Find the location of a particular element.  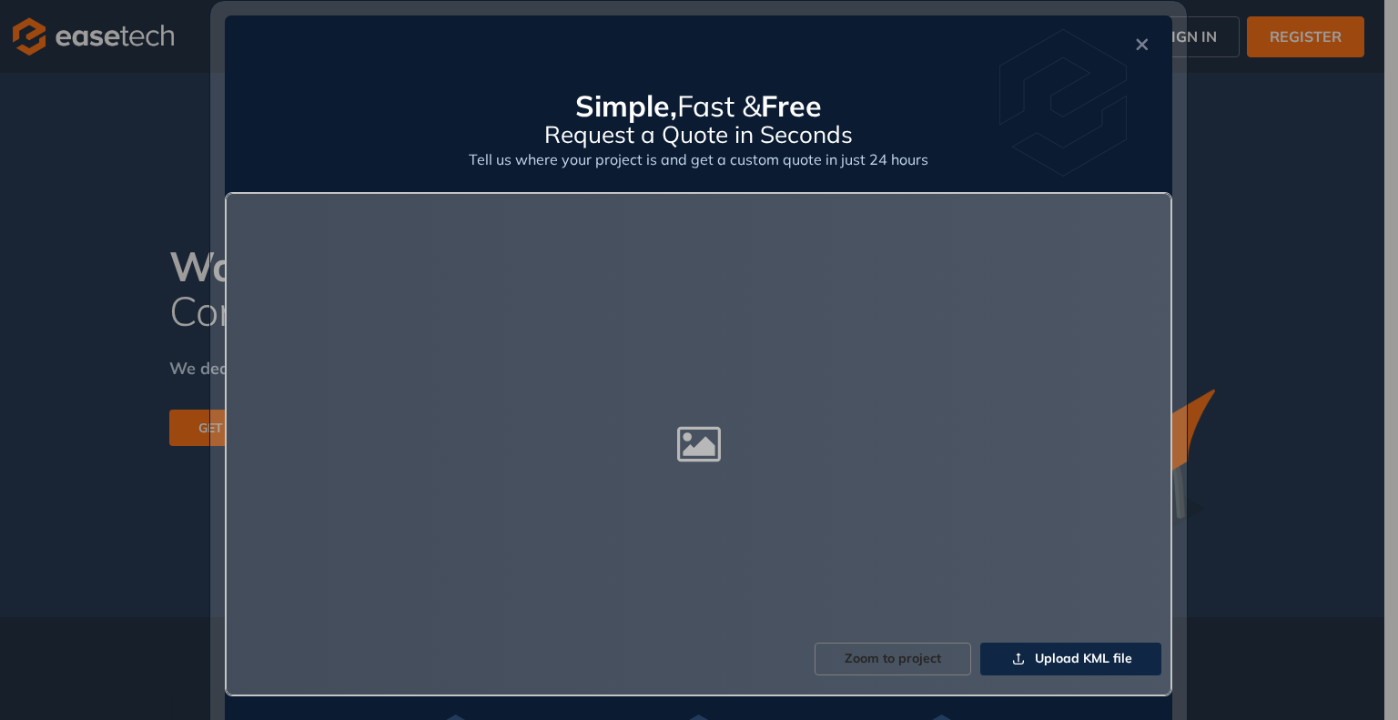

span: Simple, is located at coordinates (627, 106).